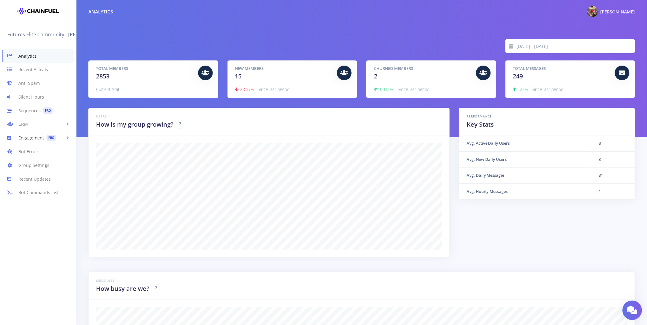  I want to click on h5: Churned Members, so click(422, 69).